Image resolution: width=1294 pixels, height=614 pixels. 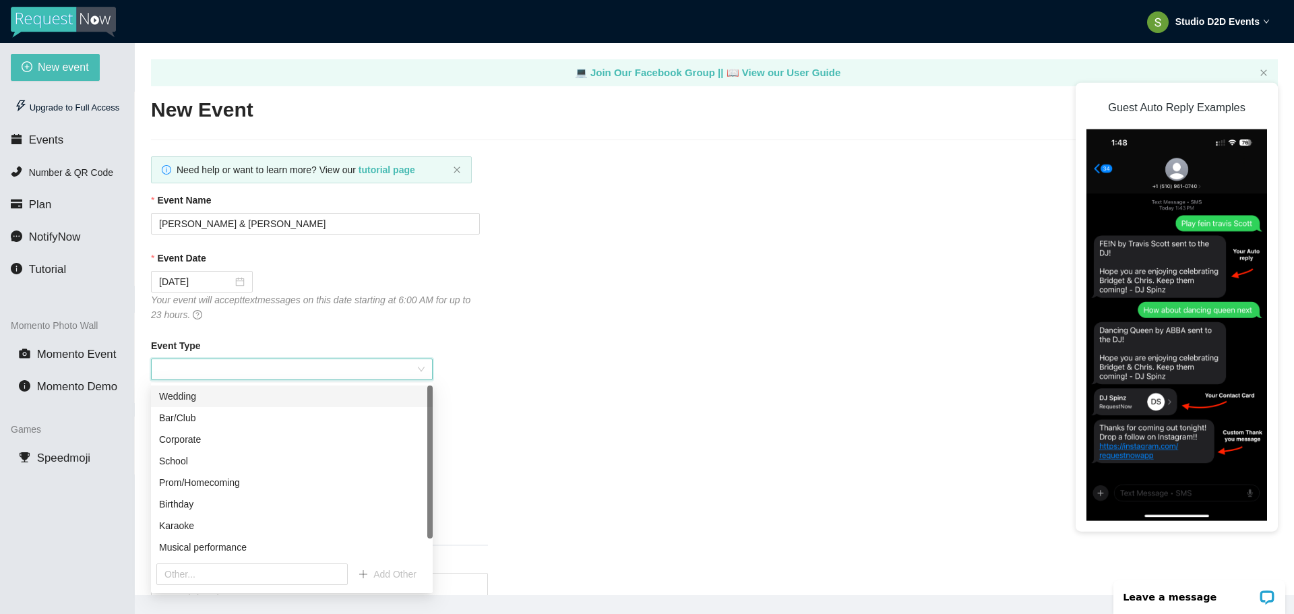 What do you see at coordinates (21, 106) in the screenshot?
I see `span: thunderbolt` at bounding box center [21, 106].